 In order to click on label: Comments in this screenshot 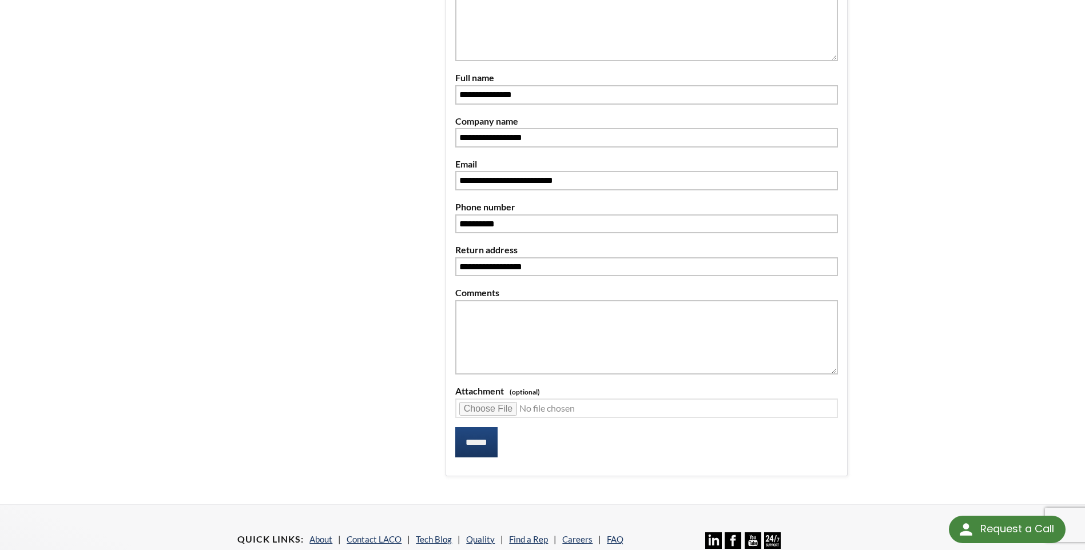, I will do `click(646, 293)`.